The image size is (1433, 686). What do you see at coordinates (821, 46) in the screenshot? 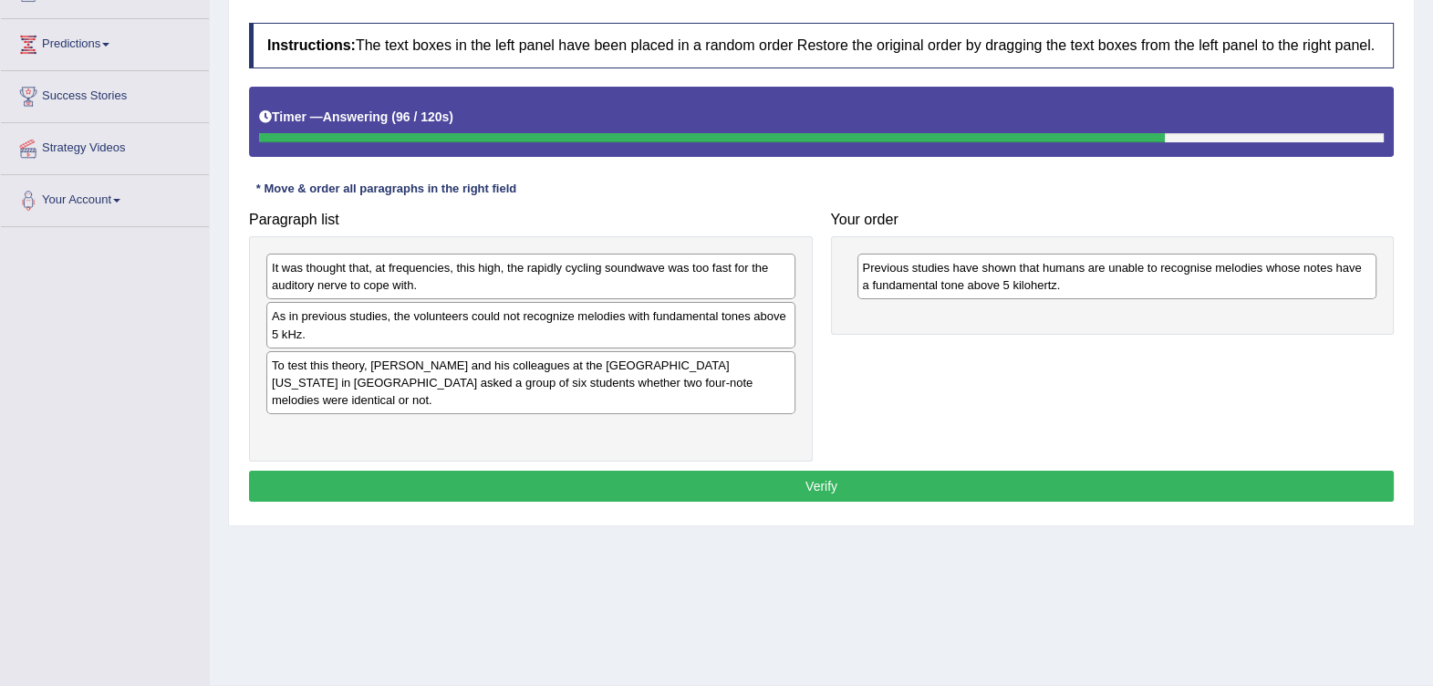
I see `h4: The text boxes in the left panel have been placed in a random order Restore the original order by...` at bounding box center [821, 46].